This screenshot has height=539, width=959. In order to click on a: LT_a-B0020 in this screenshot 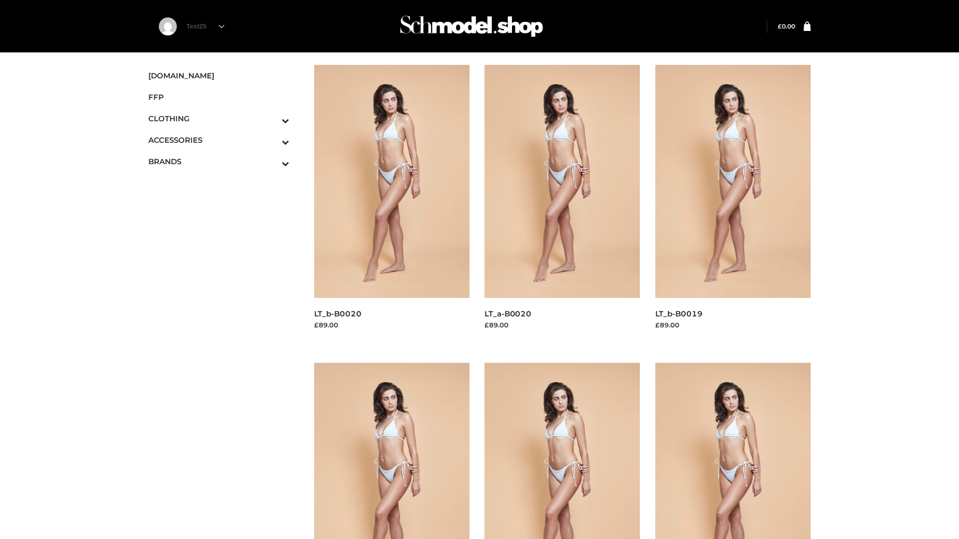, I will do `click(508, 314)`.